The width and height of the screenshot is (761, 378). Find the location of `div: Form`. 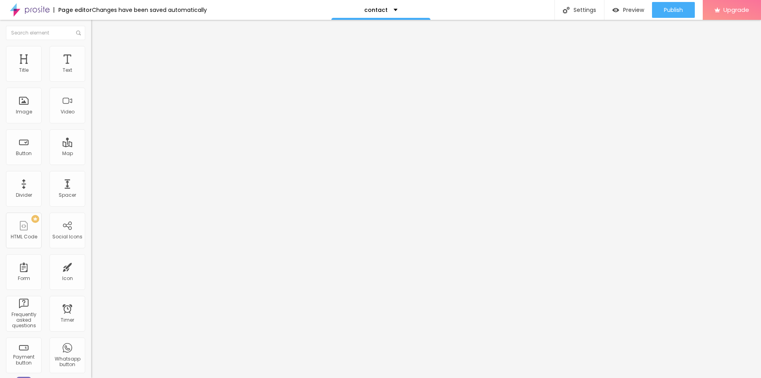

div: Form is located at coordinates (24, 278).